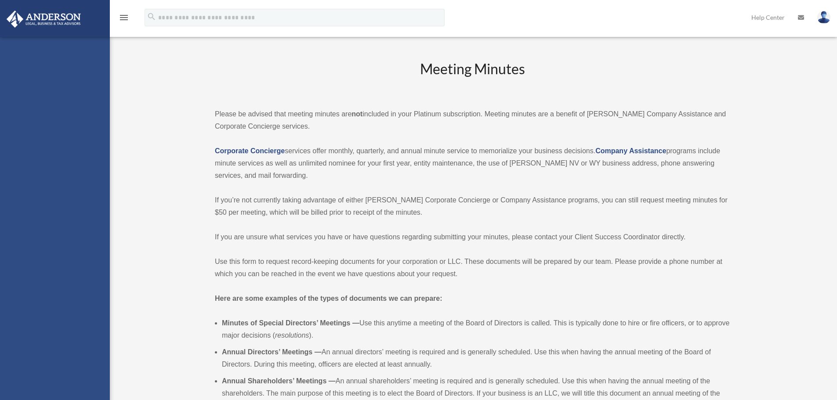 This screenshot has width=837, height=400. Describe the element at coordinates (124, 18) in the screenshot. I see `i: menu` at that location.